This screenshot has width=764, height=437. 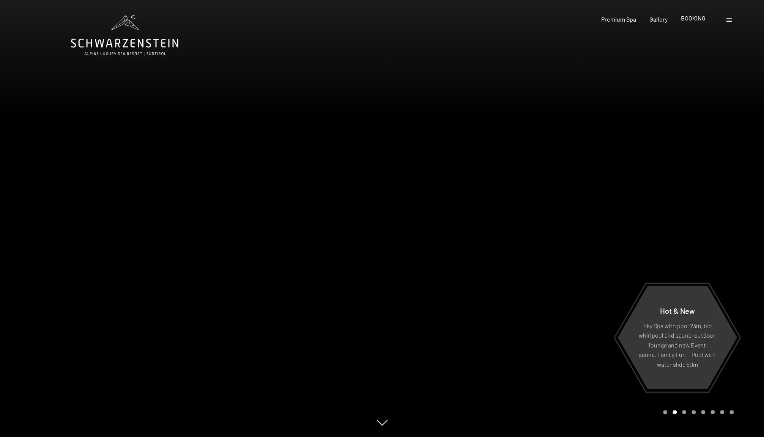 What do you see at coordinates (731, 412) in the screenshot?
I see `div: Carousel Page 8` at bounding box center [731, 412].